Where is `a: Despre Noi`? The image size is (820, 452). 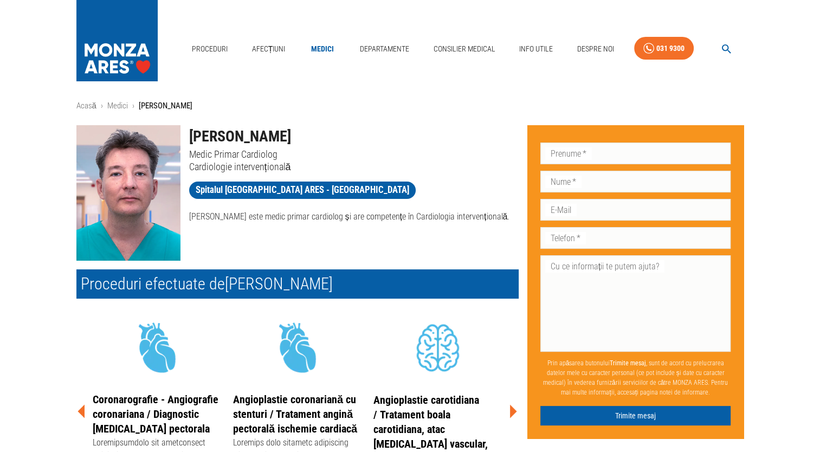 a: Despre Noi is located at coordinates (595, 49).